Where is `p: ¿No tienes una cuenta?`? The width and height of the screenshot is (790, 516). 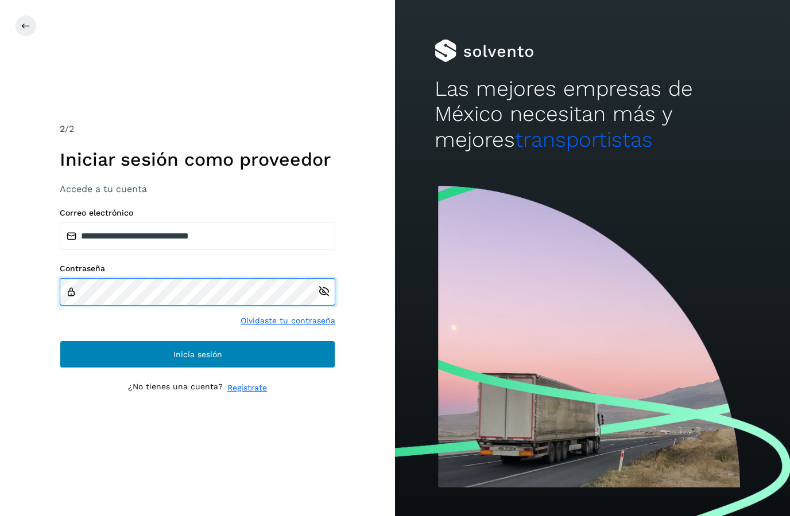 p: ¿No tienes una cuenta? is located at coordinates (175, 388).